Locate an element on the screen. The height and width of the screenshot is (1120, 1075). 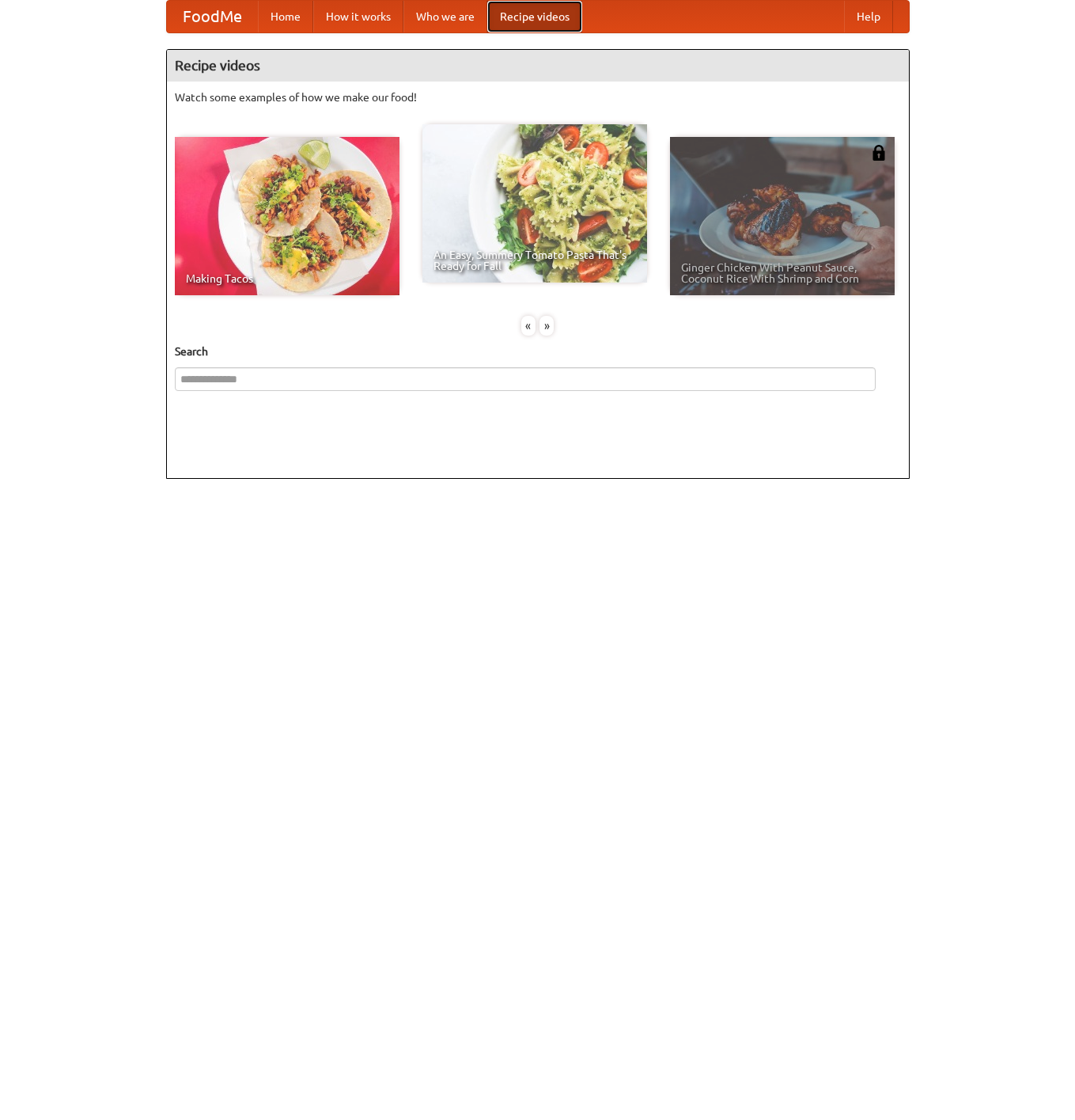
img: 483408.png is located at coordinates (879, 152).